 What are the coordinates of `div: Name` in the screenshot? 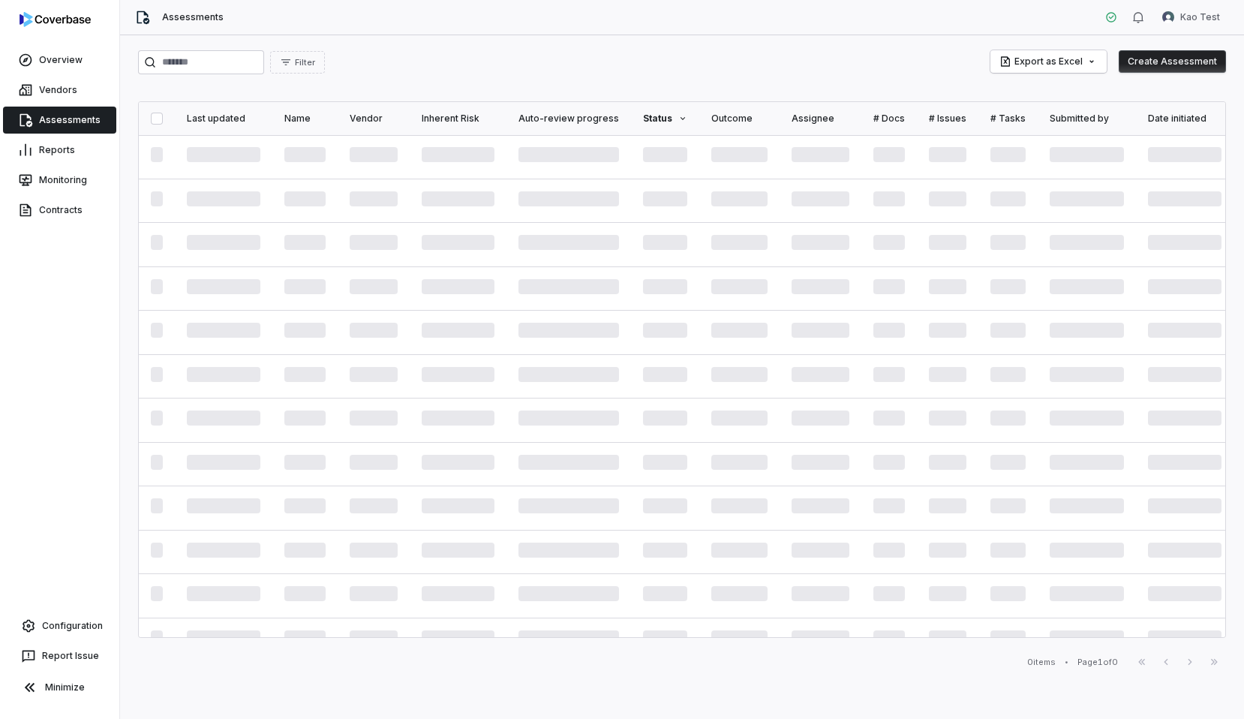 It's located at (305, 119).